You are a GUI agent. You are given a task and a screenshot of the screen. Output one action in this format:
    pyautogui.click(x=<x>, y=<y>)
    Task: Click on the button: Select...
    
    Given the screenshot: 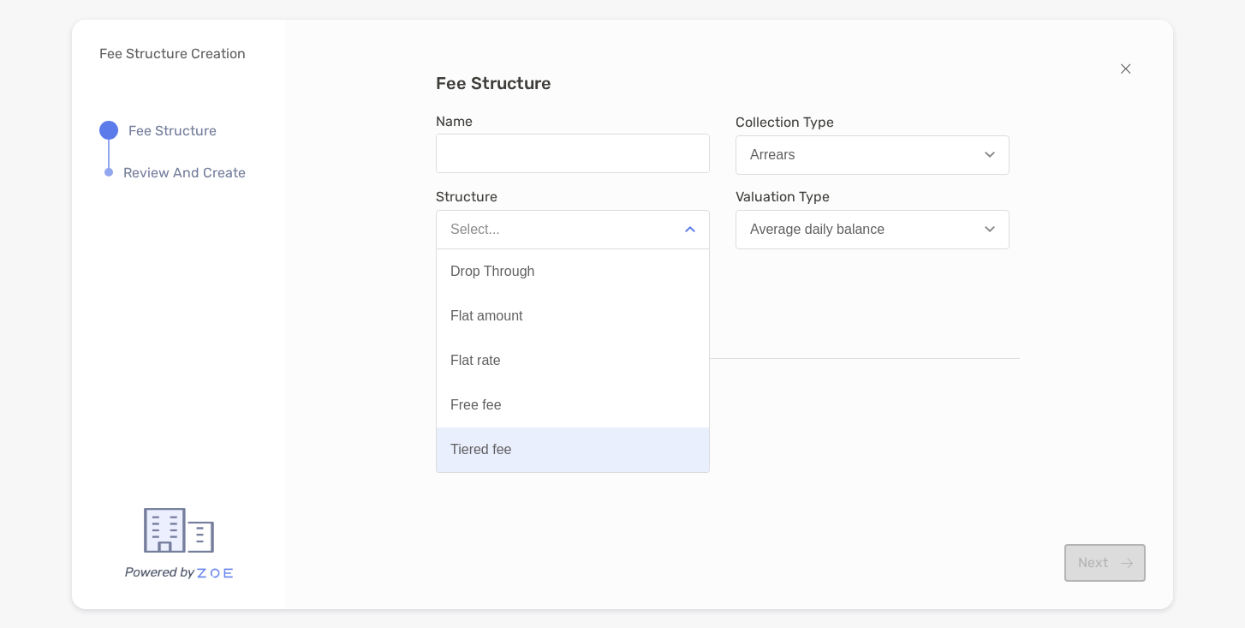 What is the action you would take?
    pyautogui.click(x=573, y=229)
    